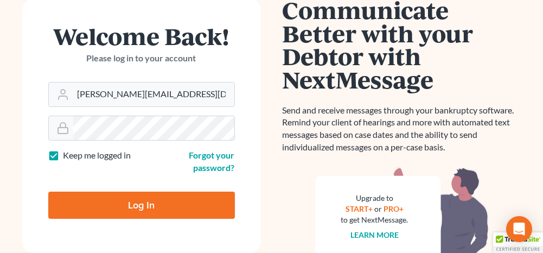 The width and height of the screenshot is (543, 253). What do you see at coordinates (374, 234) in the screenshot?
I see `a: Learn more` at bounding box center [374, 234].